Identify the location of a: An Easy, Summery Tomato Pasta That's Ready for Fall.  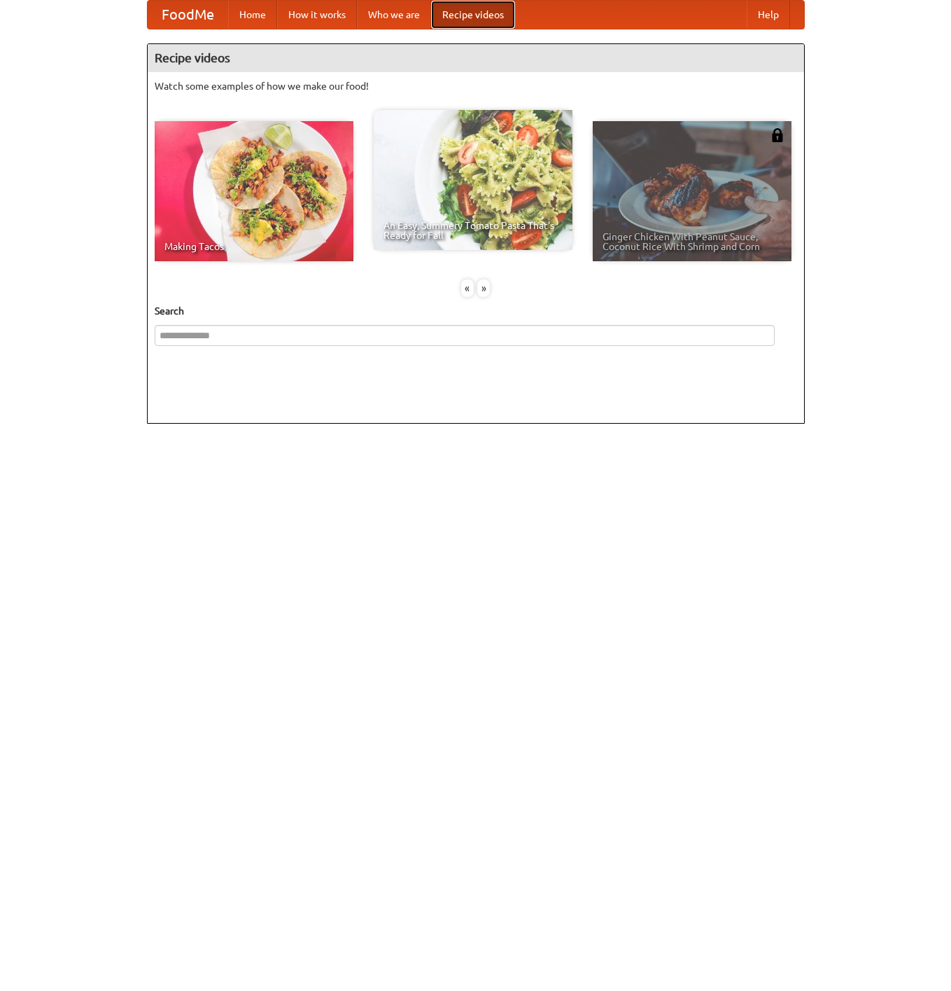
(473, 180).